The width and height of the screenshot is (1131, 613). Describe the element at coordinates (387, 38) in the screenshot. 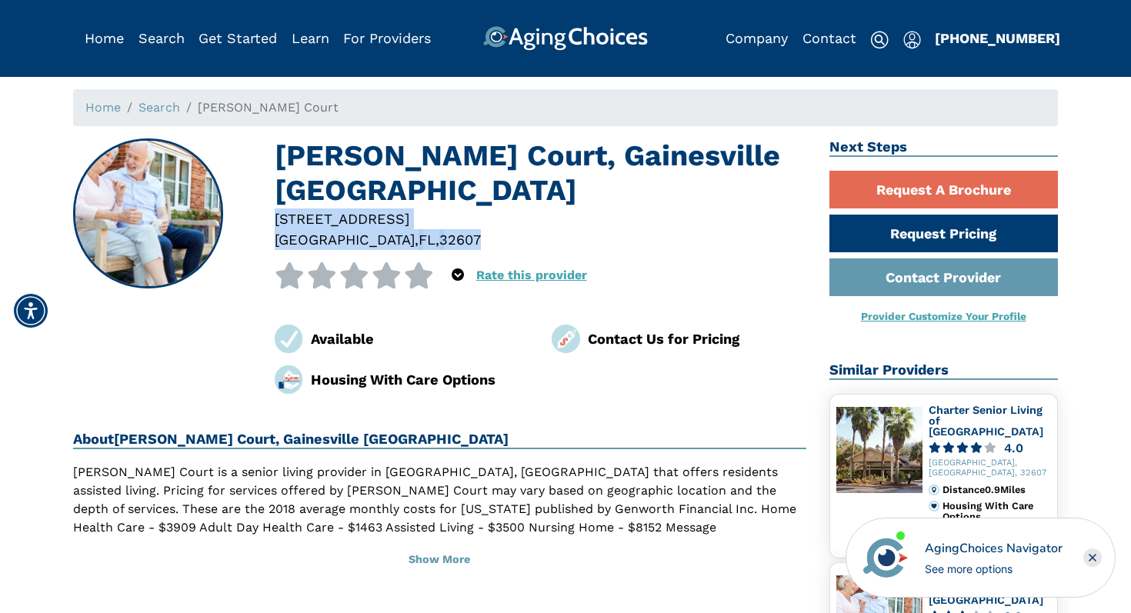

I see `a: For Providers` at that location.